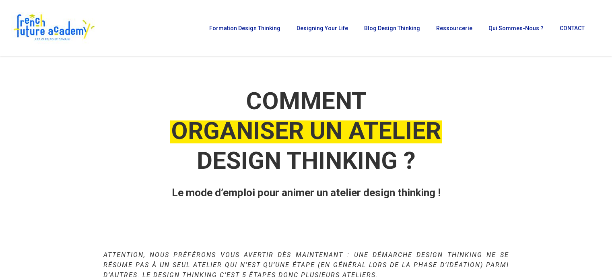 Image resolution: width=612 pixels, height=280 pixels. Describe the element at coordinates (322, 28) in the screenshot. I see `span: Designing Your Life` at that location.